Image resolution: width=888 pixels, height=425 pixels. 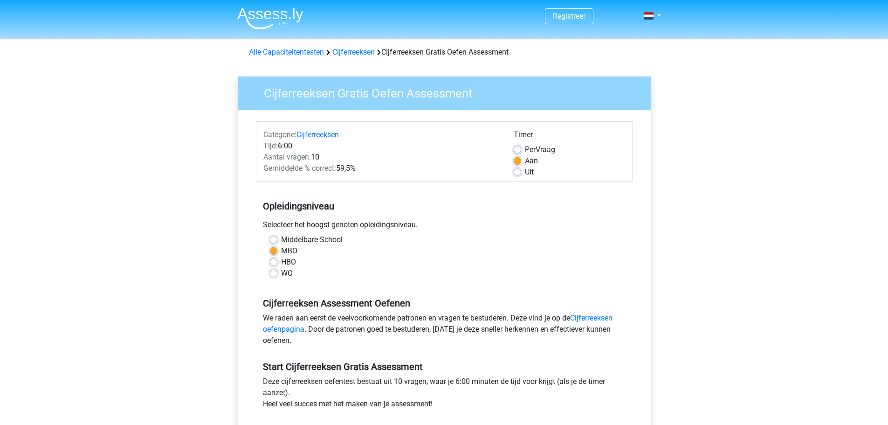 What do you see at coordinates (270, 18) in the screenshot?
I see `img: Assessly` at bounding box center [270, 18].